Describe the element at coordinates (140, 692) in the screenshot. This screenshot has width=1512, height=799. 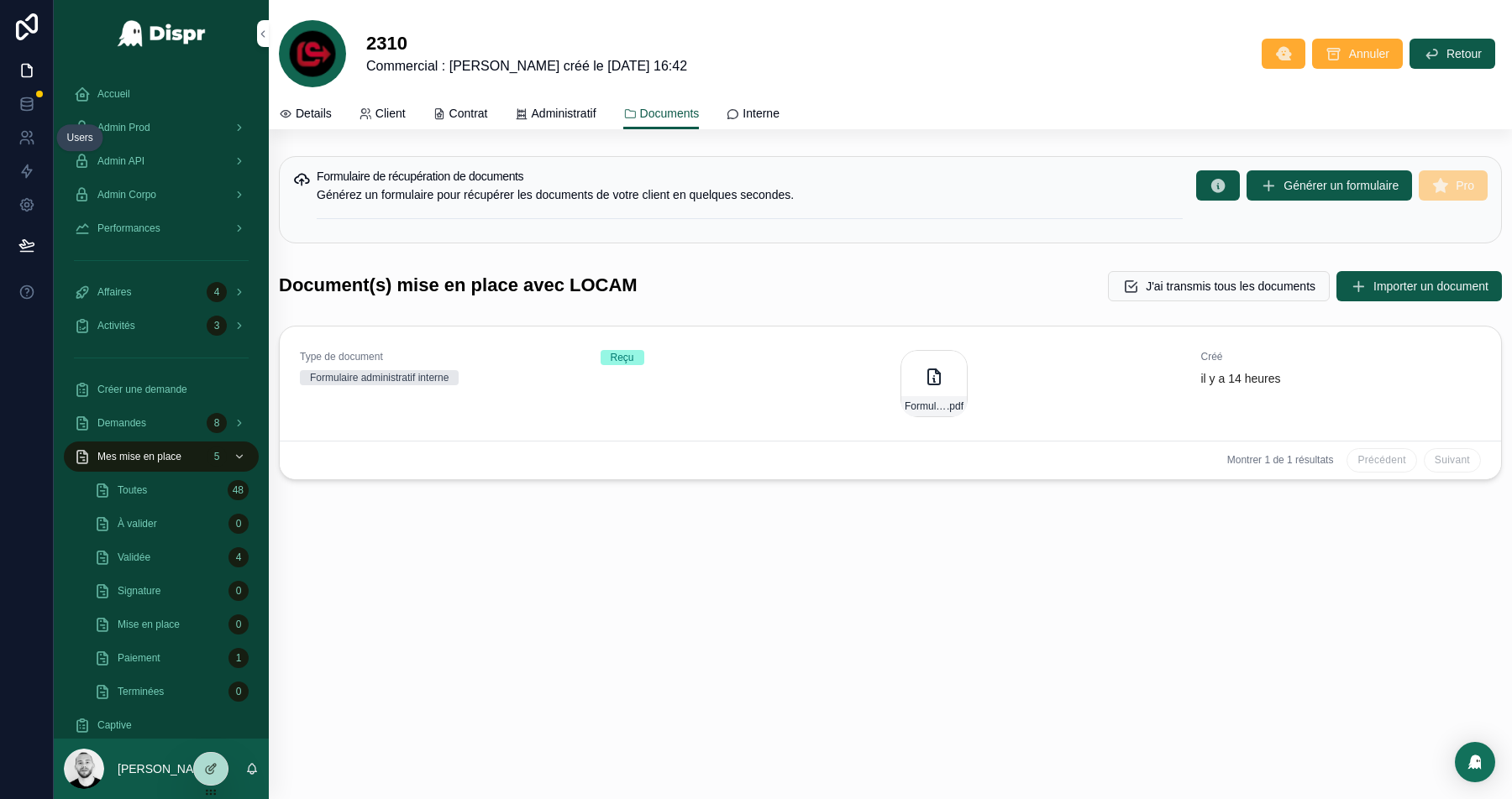
I see `span: Terminées` at that location.